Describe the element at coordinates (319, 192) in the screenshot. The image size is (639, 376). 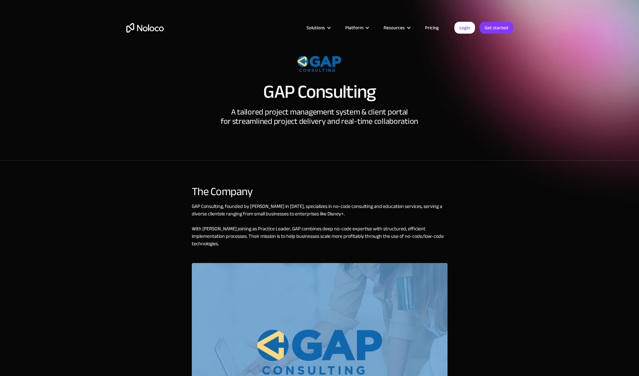
I see `div: The Company` at that location.